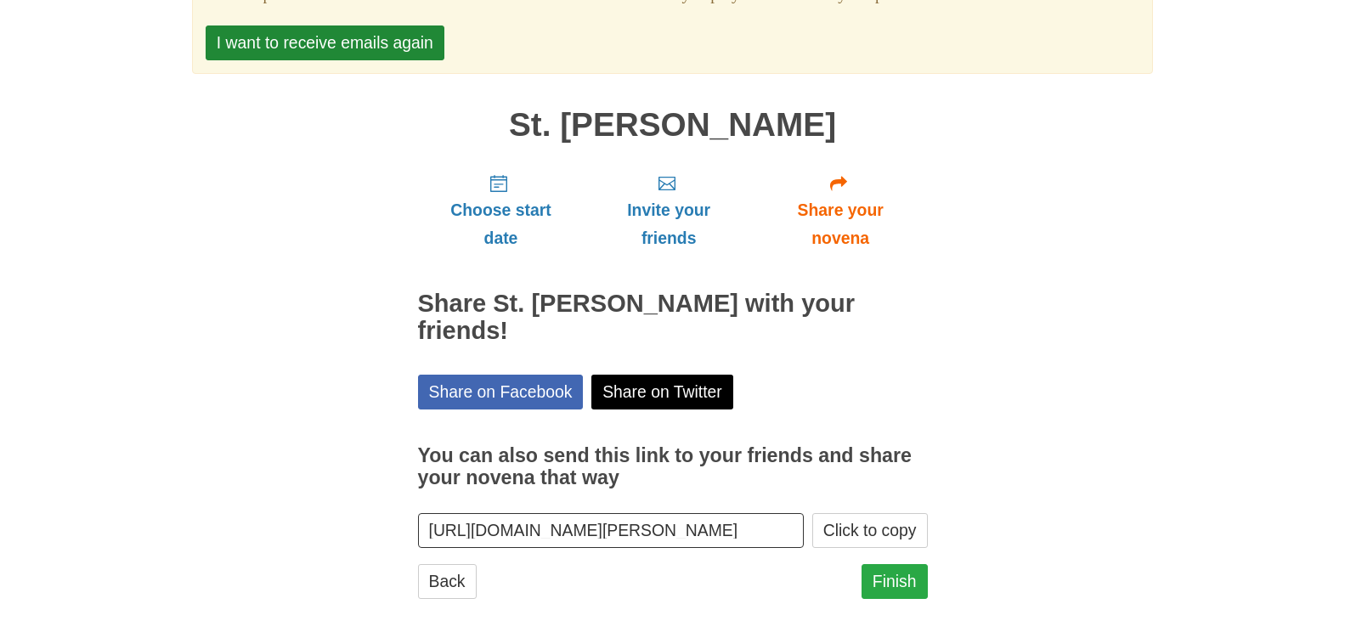  What do you see at coordinates (840, 210) in the screenshot?
I see `a: Share your novena` at bounding box center [840, 210].